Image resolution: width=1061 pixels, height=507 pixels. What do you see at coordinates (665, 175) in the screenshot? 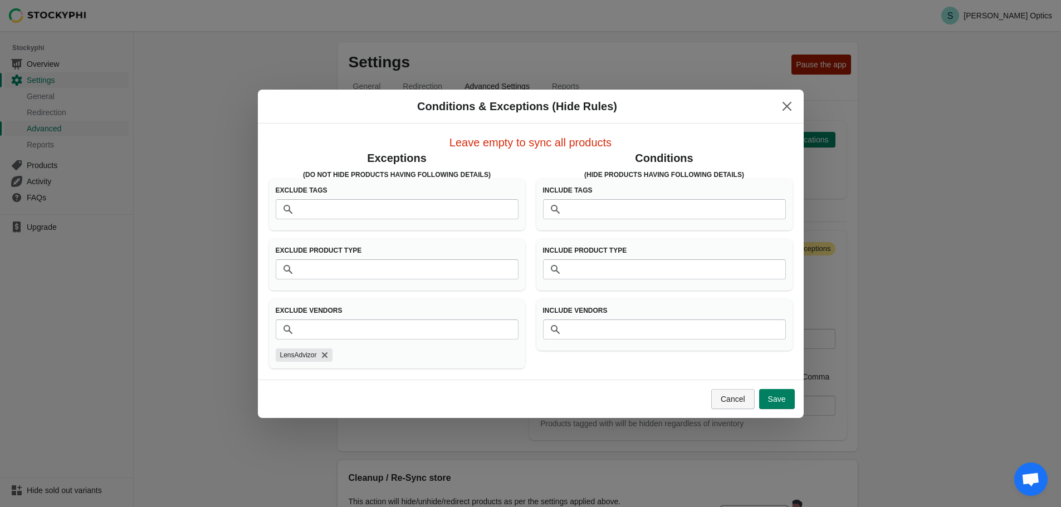
I see `h3: (Hide products having following details)` at bounding box center [665, 175].